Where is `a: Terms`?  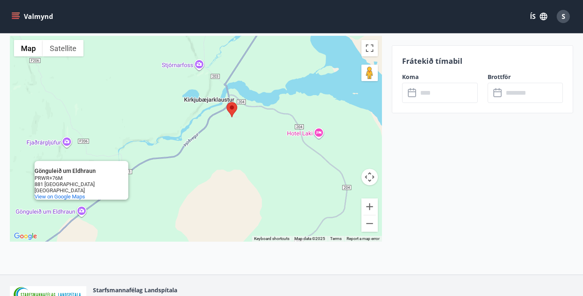 a: Terms is located at coordinates (336, 238).